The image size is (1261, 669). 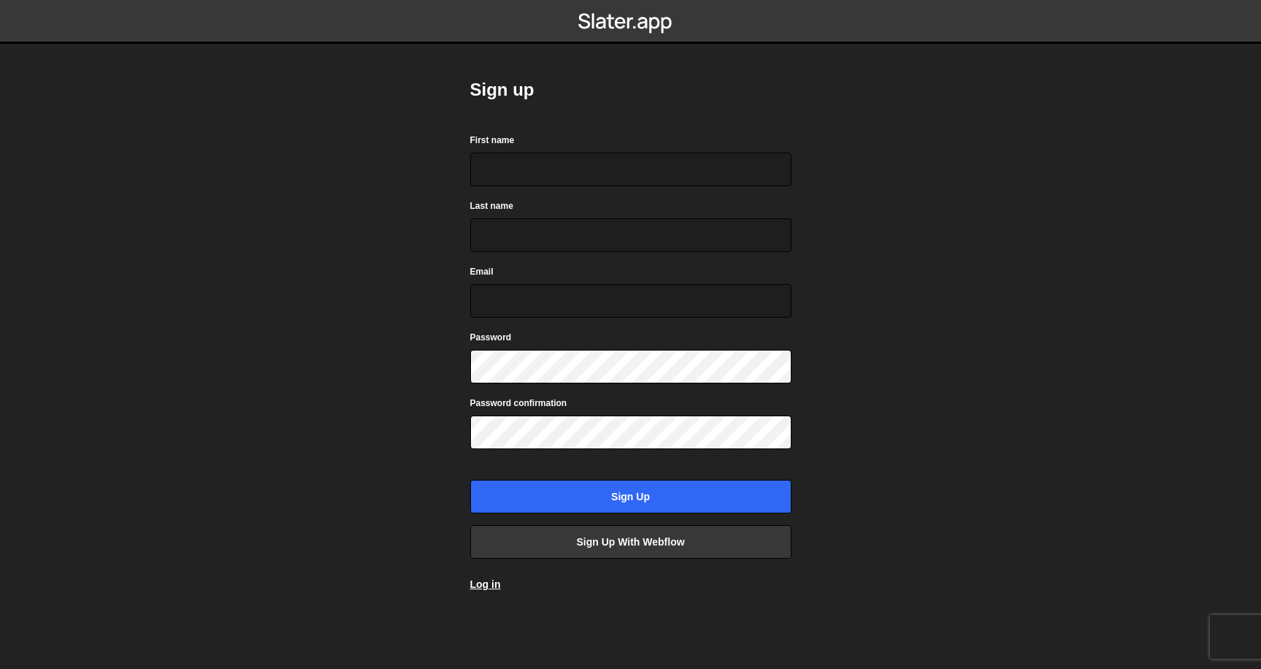 I want to click on input: Sign up, so click(x=631, y=497).